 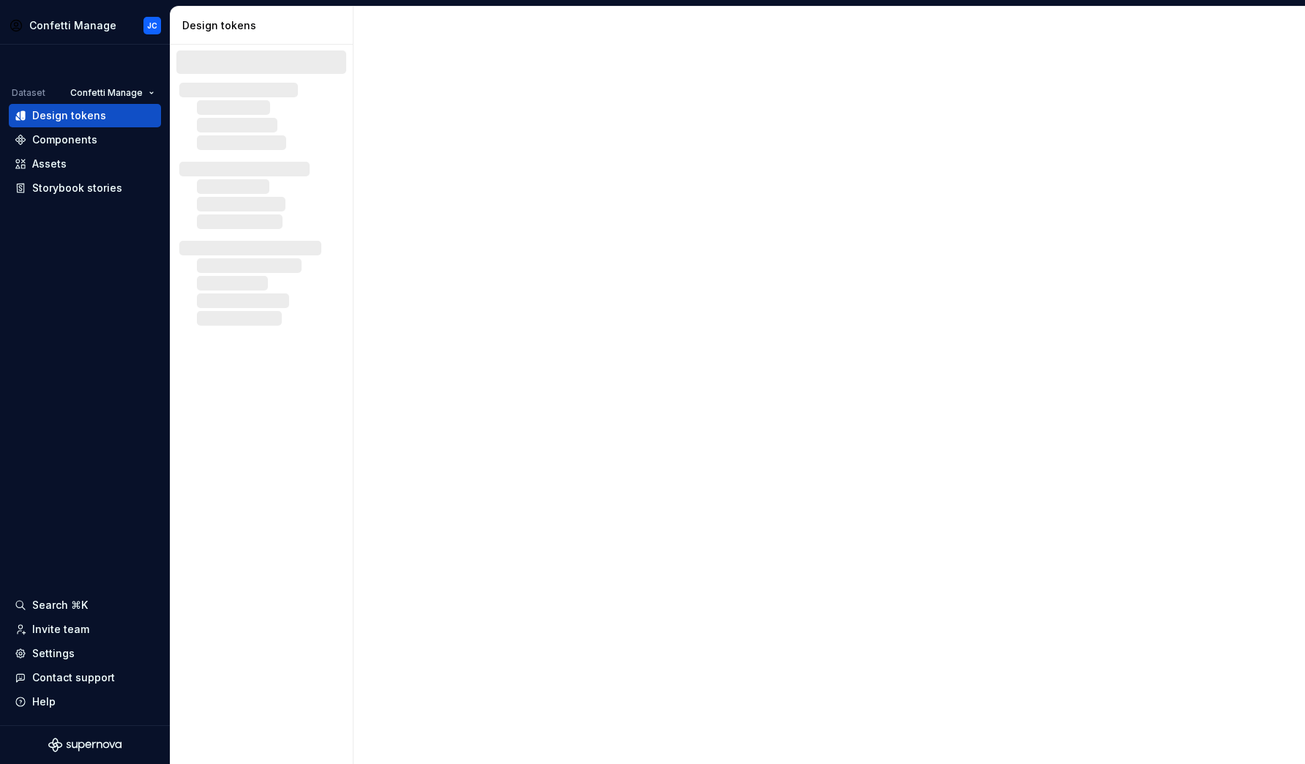 What do you see at coordinates (85, 140) in the screenshot?
I see `a: Components` at bounding box center [85, 140].